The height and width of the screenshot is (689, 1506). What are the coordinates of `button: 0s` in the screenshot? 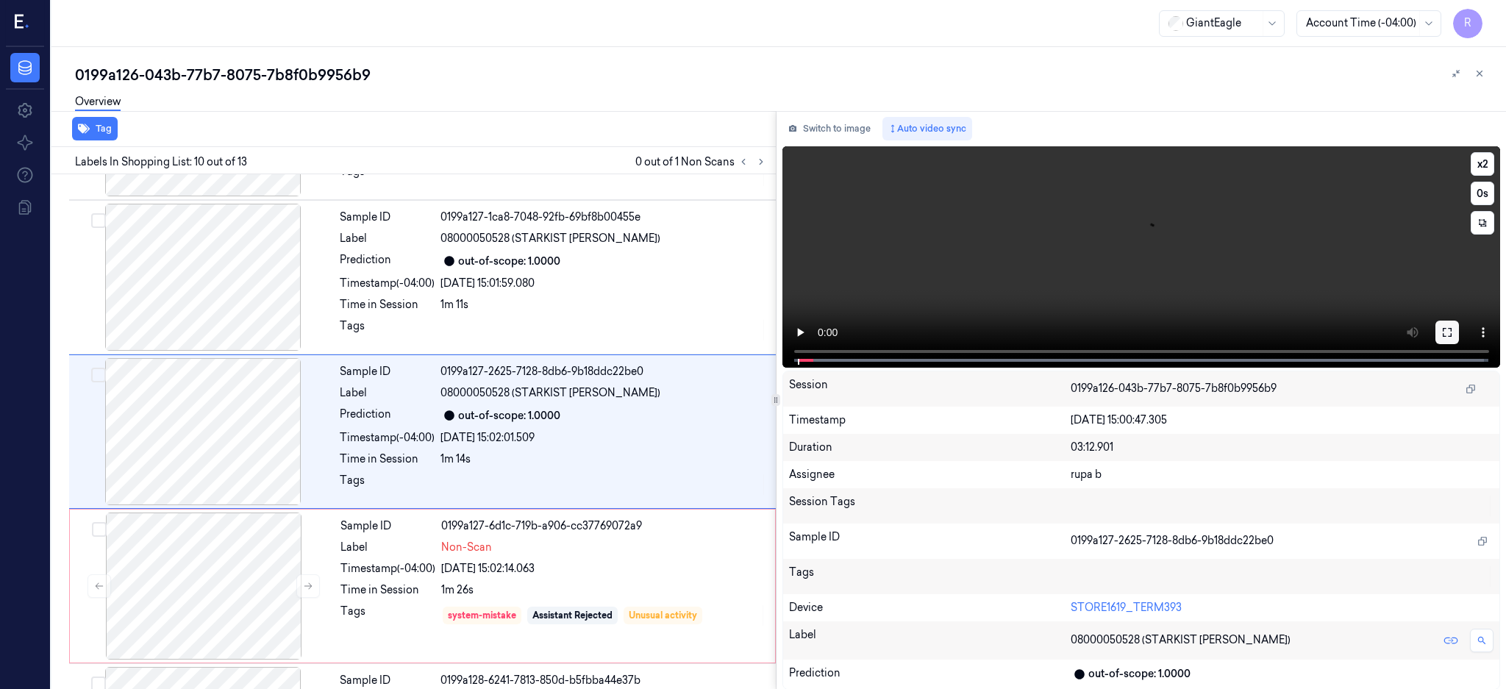 It's located at (1482, 193).